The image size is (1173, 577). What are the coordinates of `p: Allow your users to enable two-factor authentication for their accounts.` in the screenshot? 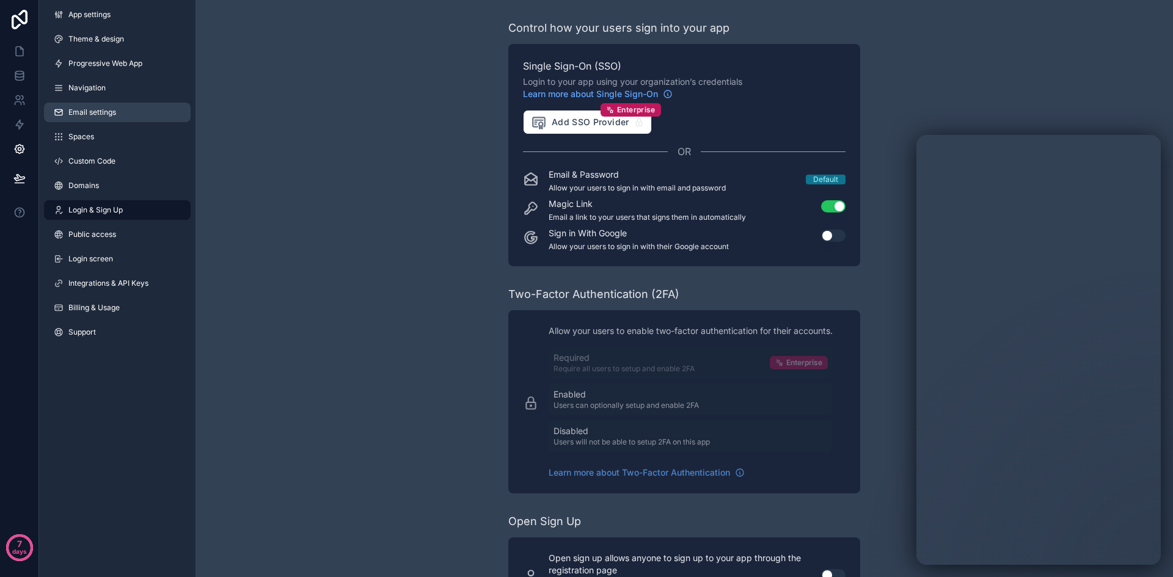 It's located at (690, 331).